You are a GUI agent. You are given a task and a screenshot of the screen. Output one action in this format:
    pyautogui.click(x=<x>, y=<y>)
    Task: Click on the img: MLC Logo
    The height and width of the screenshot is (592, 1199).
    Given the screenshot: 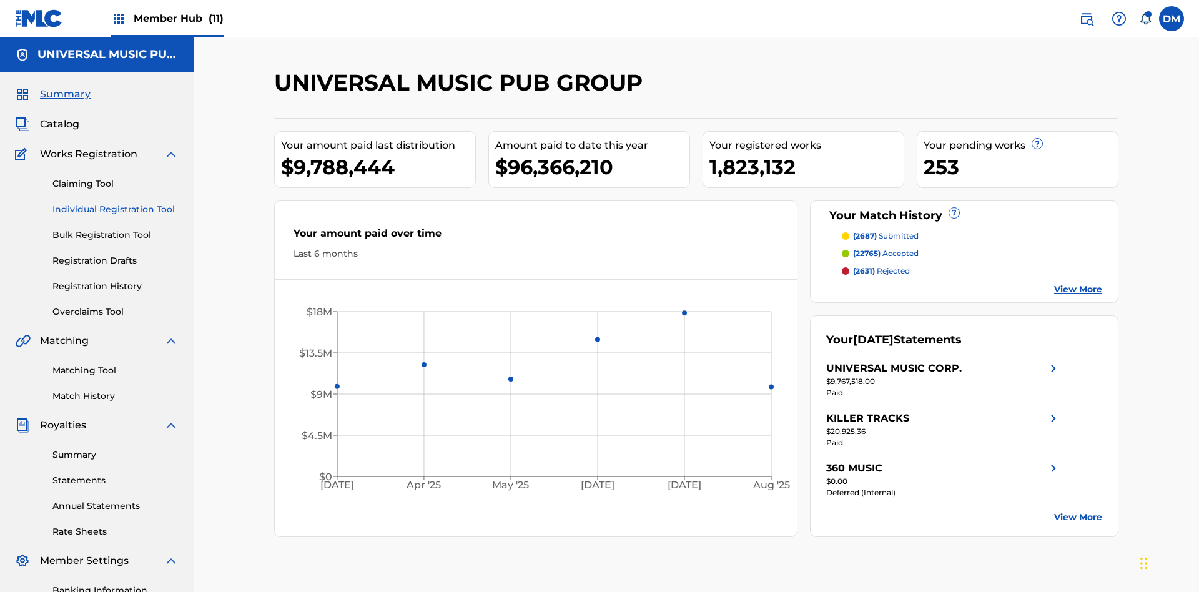 What is the action you would take?
    pyautogui.click(x=39, y=18)
    